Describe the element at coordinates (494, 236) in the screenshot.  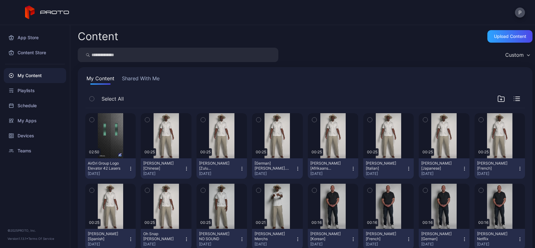
I see `div: Brandon Riegg Netflix` at that location.